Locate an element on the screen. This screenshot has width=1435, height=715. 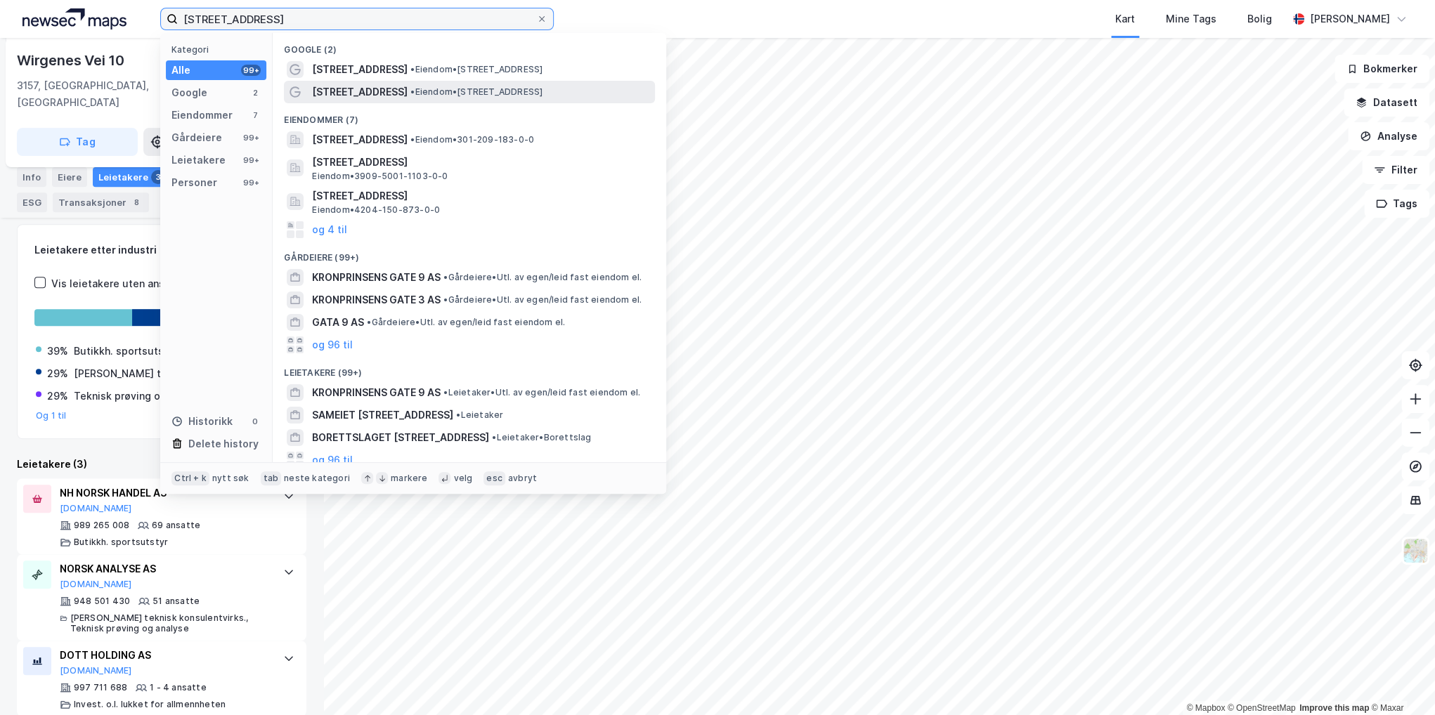
div: 948 501 430 is located at coordinates (102, 601).